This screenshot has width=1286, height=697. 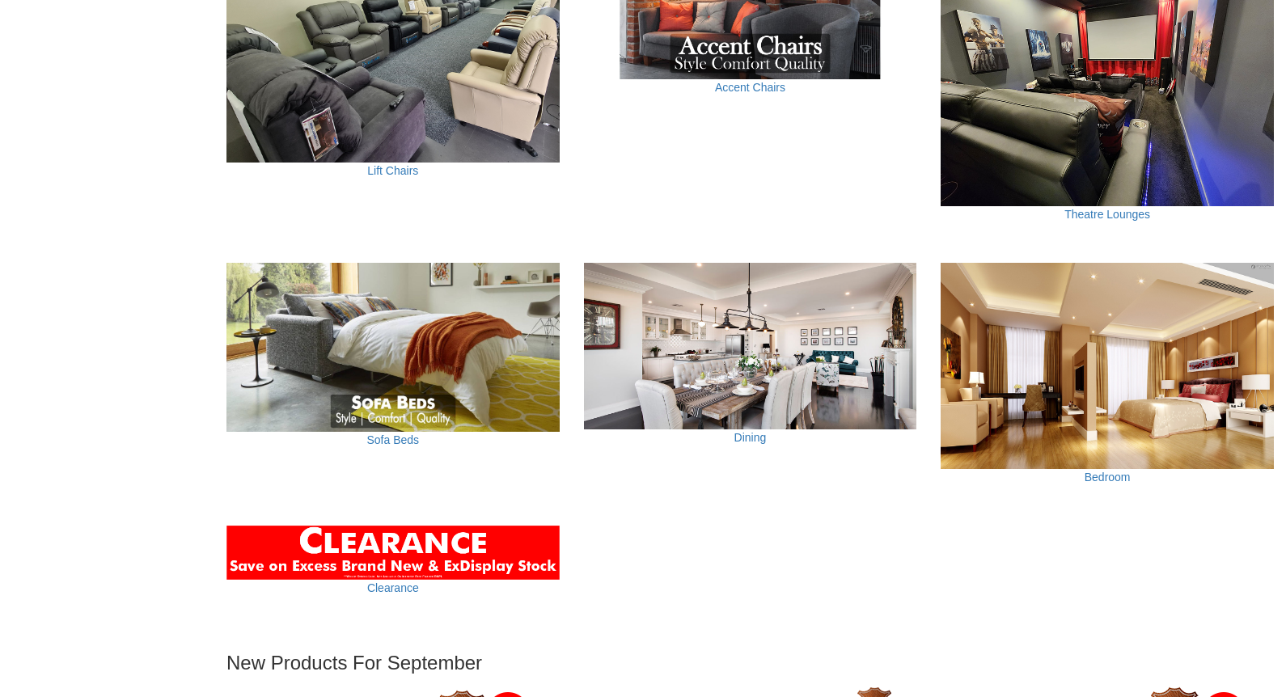 I want to click on a: Dining, so click(x=751, y=438).